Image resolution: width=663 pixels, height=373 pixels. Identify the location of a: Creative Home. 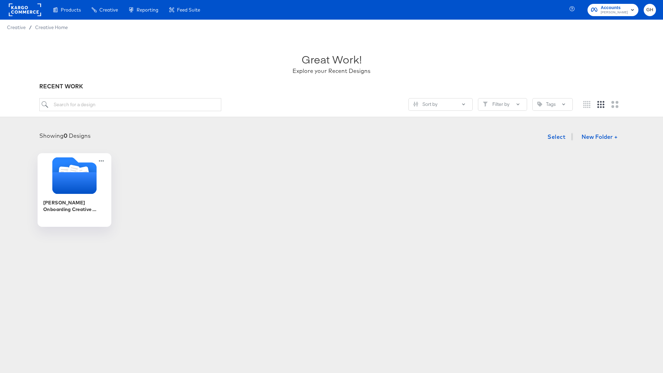
(51, 27).